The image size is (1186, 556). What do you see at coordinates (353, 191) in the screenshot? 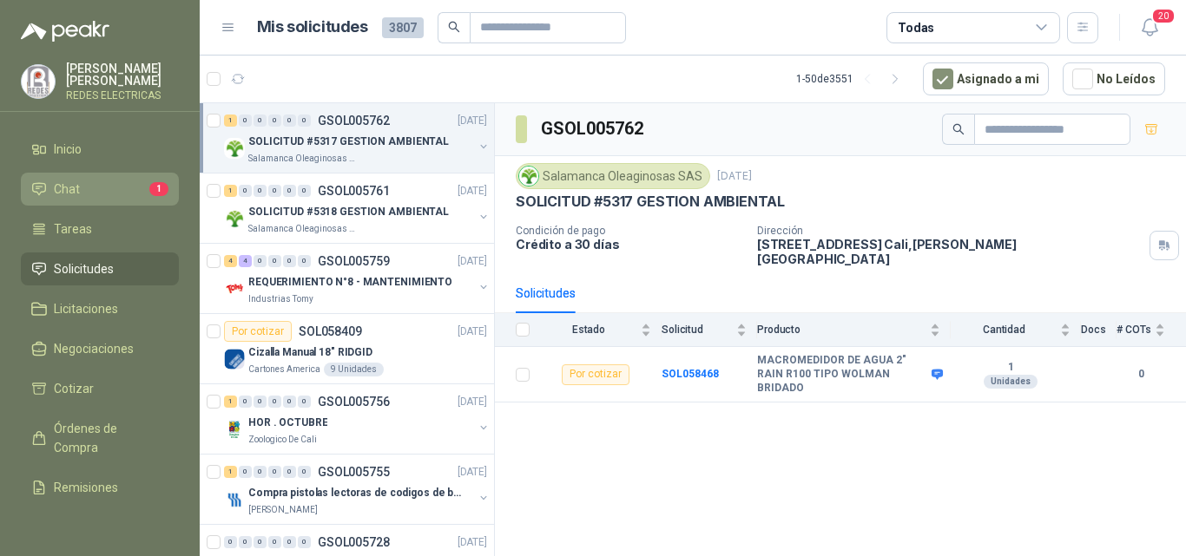
I see `p: GSOL005761` at bounding box center [353, 191].